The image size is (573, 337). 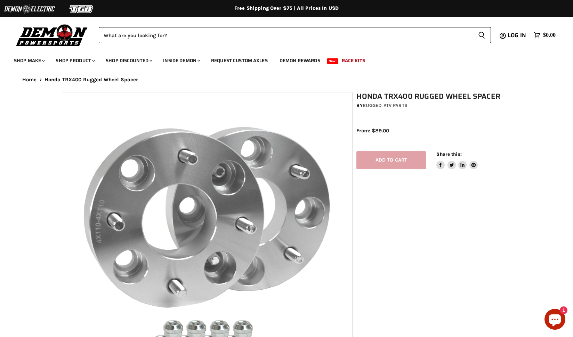 I want to click on span: Share this:, so click(x=449, y=154).